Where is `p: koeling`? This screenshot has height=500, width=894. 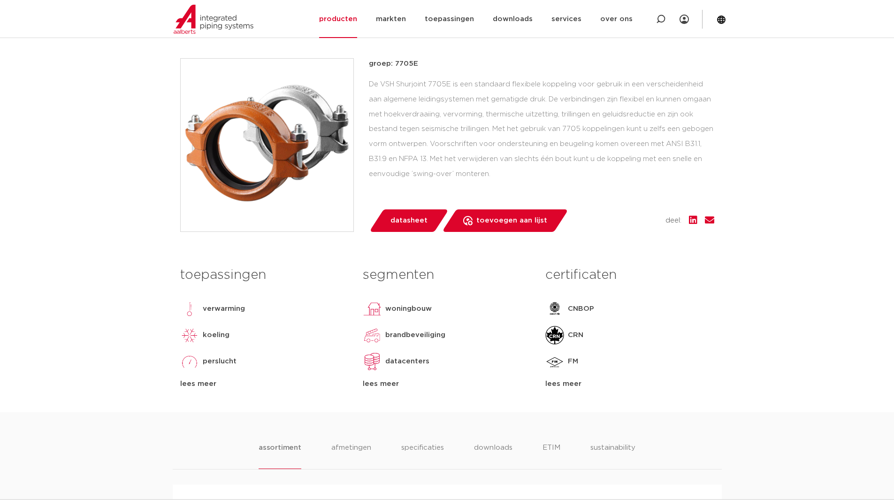 p: koeling is located at coordinates (216, 335).